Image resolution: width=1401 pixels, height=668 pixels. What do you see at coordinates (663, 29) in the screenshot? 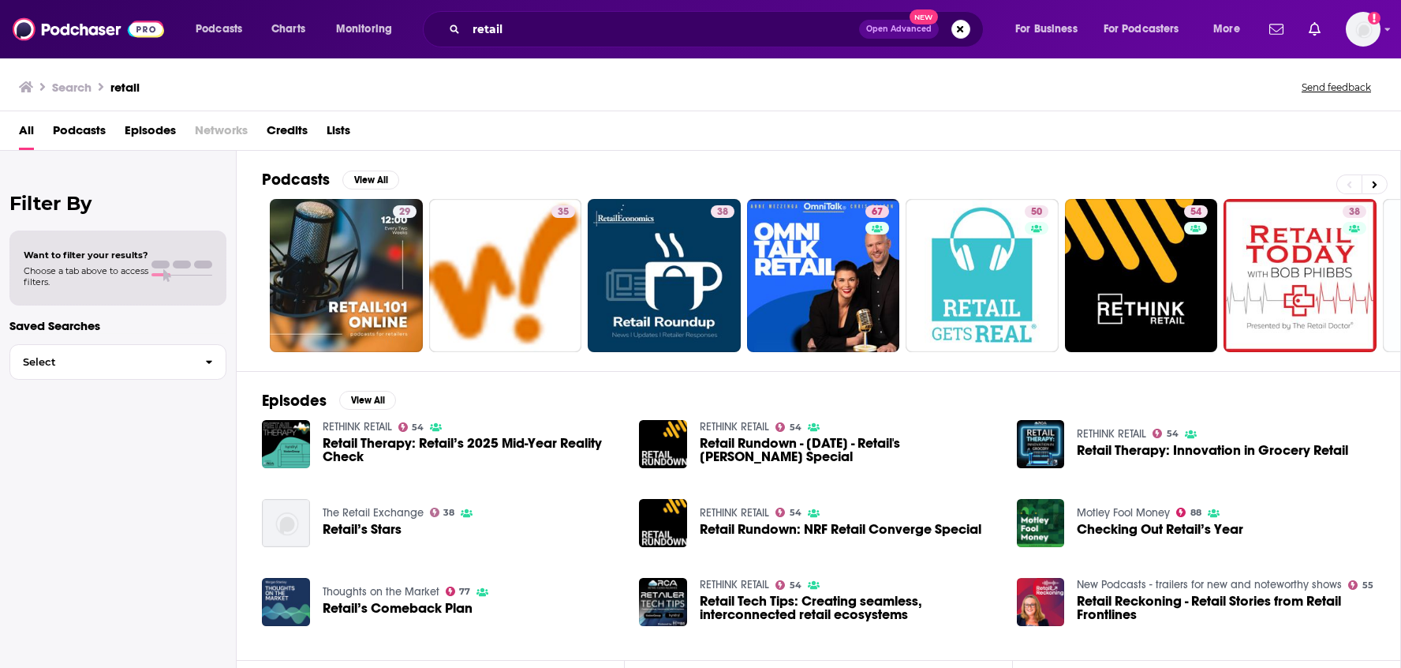
I see `input: Search podcasts, credits, & more...` at bounding box center [663, 29].